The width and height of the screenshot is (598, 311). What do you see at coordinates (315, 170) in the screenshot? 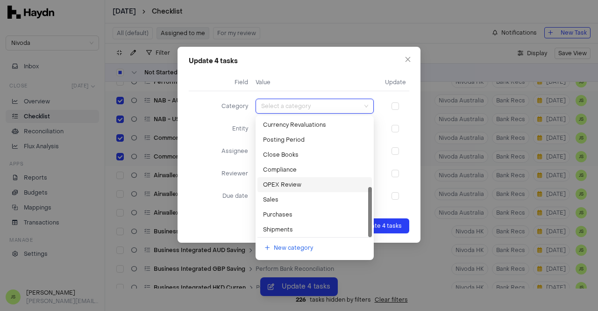
I see `div: Compliance` at bounding box center [315, 170].